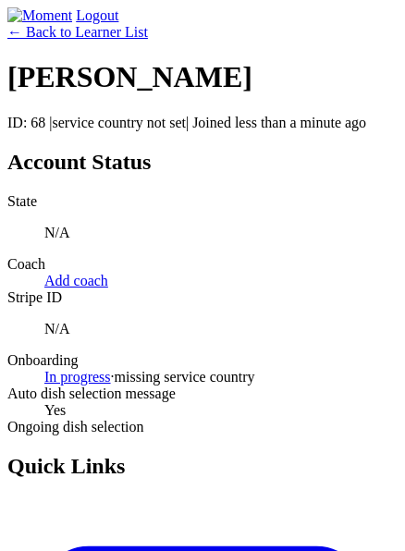  What do you see at coordinates (119, 122) in the screenshot?
I see `span: service country not set` at bounding box center [119, 122].